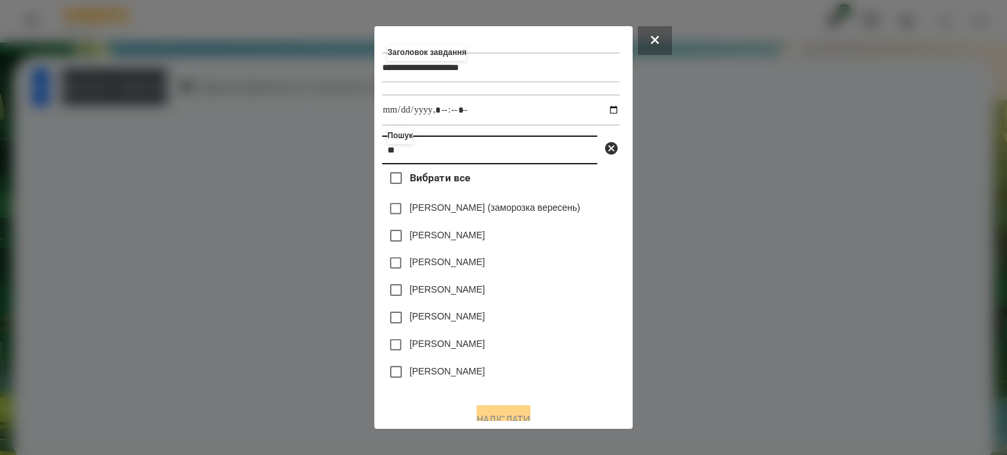 The height and width of the screenshot is (455, 1007). Describe the element at coordinates (427, 52) in the screenshot. I see `label: Заголовок завдання` at that location.